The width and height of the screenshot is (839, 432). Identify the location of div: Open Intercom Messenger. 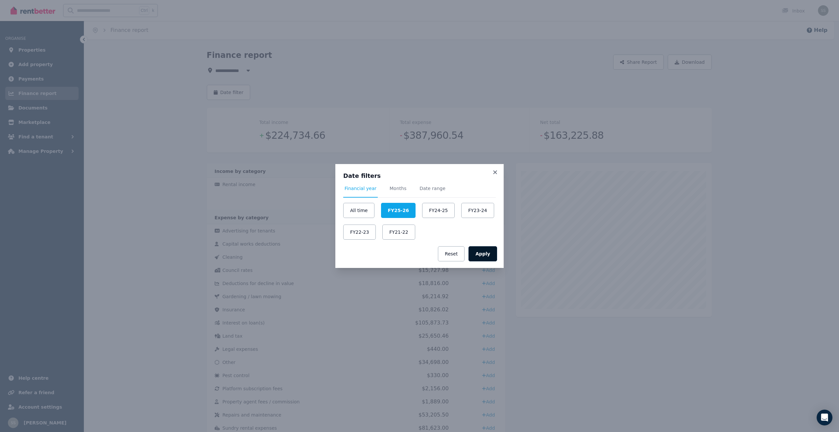
(825, 418).